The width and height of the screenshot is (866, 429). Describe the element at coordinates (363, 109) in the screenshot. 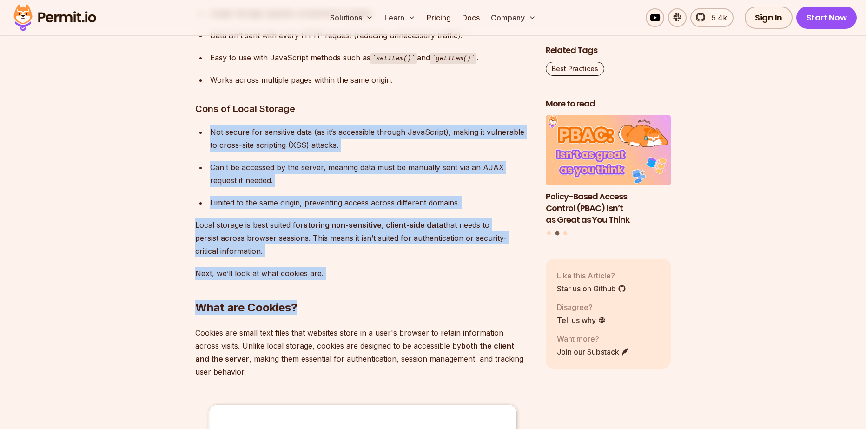

I see `h3: Cons of Local Storage` at that location.